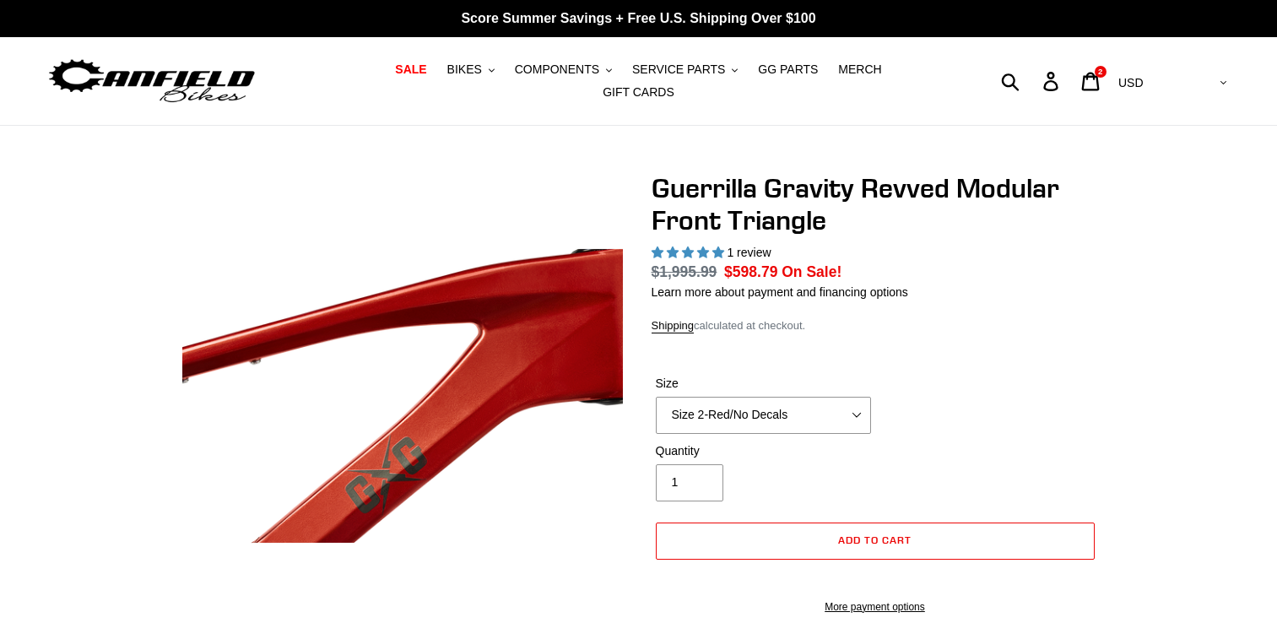 This screenshot has width=1277, height=623. Describe the element at coordinates (684, 69) in the screenshot. I see `button: SERVICE PARTS` at that location.